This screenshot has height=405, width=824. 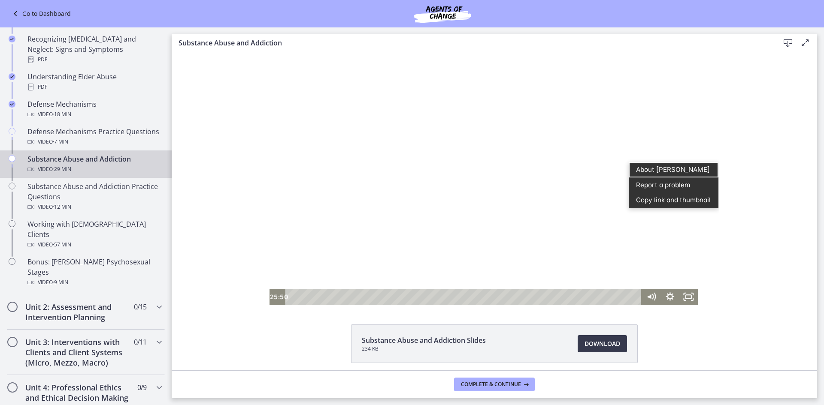 What do you see at coordinates (140, 342) in the screenshot?
I see `span: 0 / 11` at bounding box center [140, 342].